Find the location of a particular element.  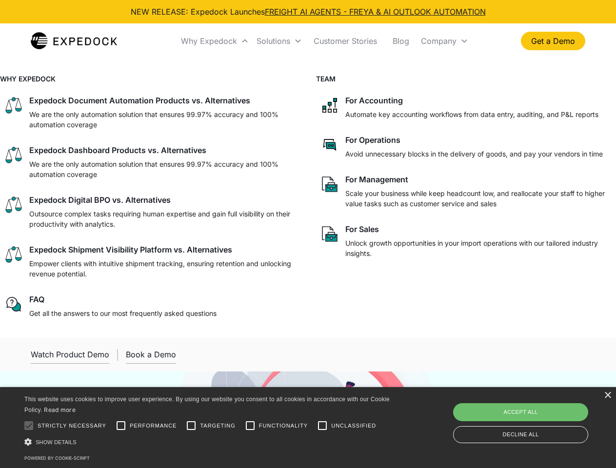

a: FREIGHT AI AGENTS - FREYA & AI OUTLOOK AUTOMATION is located at coordinates (375, 12).